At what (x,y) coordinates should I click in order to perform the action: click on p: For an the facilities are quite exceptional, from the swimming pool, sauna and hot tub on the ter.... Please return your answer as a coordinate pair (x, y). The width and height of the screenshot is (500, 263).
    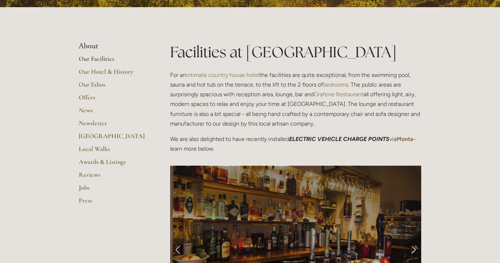
    Looking at the image, I should click on (295, 99).